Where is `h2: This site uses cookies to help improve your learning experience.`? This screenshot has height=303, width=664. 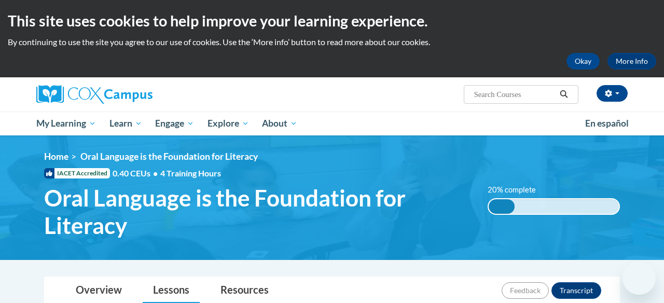 h2: This site uses cookies to help improve your learning experience. is located at coordinates (332, 21).